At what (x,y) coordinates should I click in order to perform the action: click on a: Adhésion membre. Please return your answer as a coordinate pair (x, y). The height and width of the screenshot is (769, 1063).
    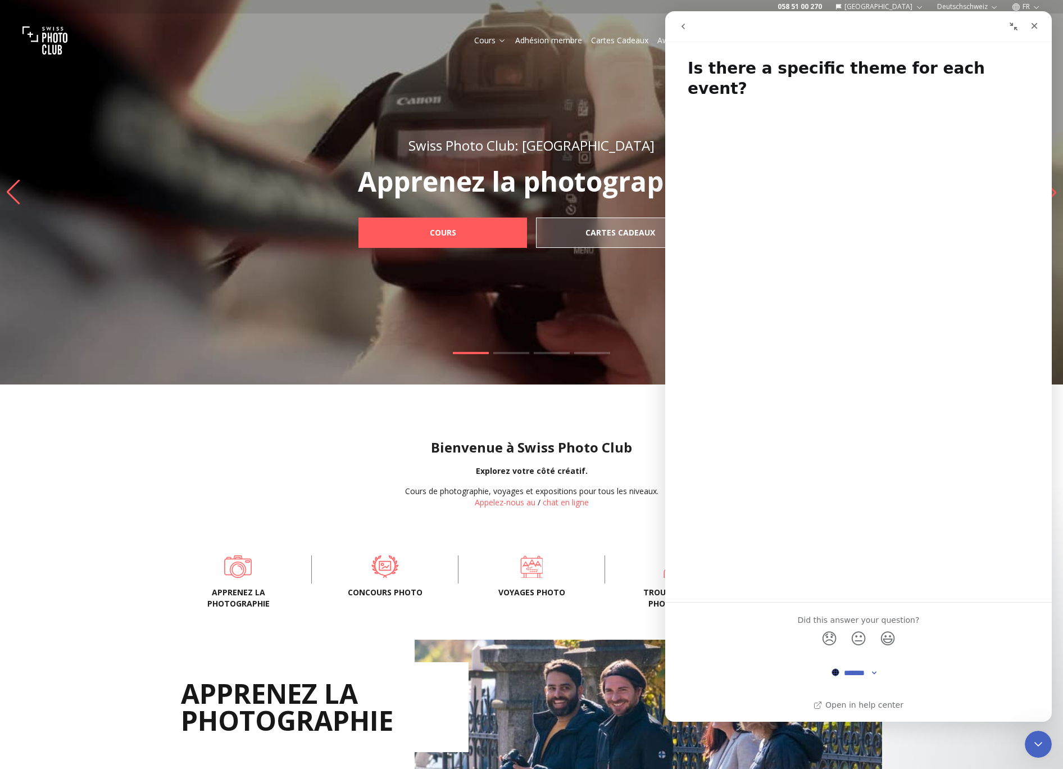
    Looking at the image, I should click on (549, 40).